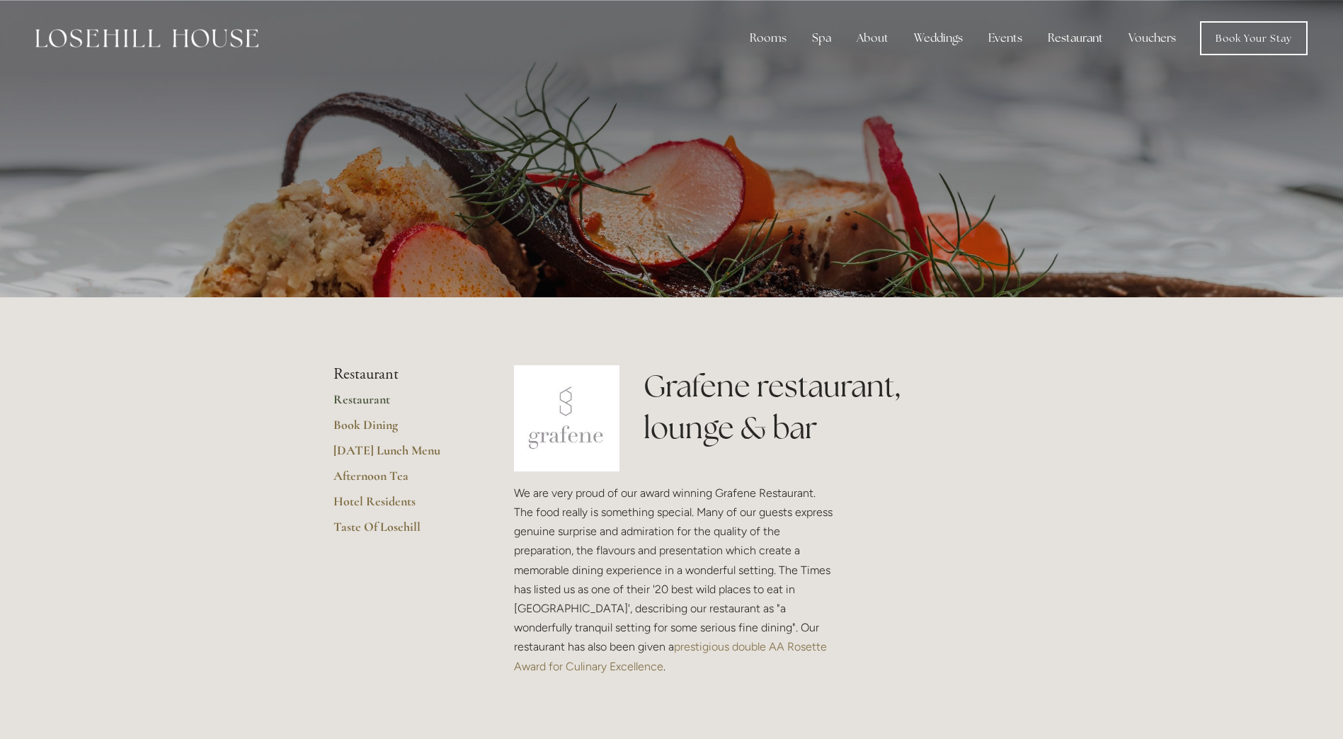  Describe the element at coordinates (401, 430) in the screenshot. I see `a: Book Dining` at that location.